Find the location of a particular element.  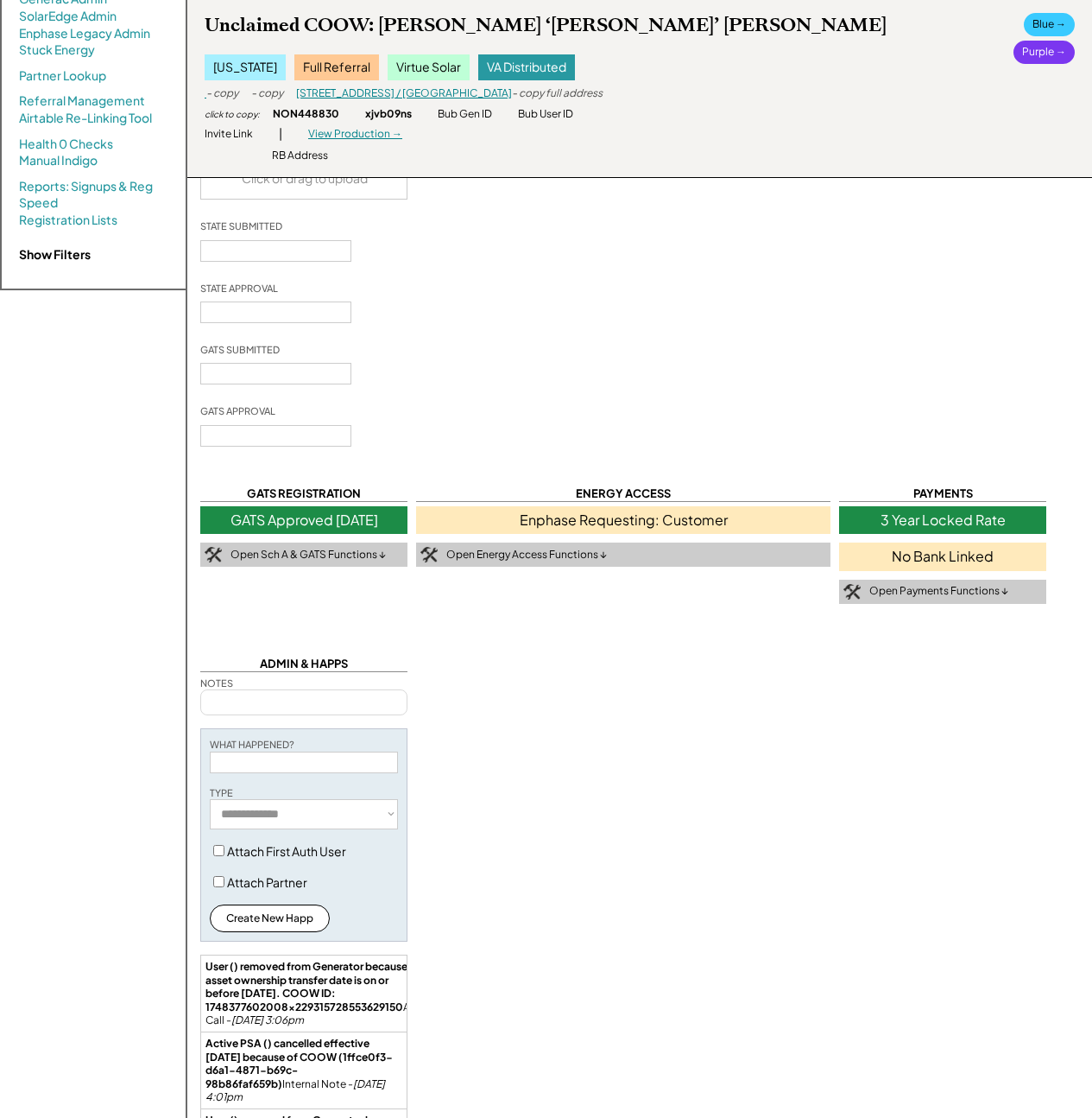

div: Internal Note - is located at coordinates (304, 1070).